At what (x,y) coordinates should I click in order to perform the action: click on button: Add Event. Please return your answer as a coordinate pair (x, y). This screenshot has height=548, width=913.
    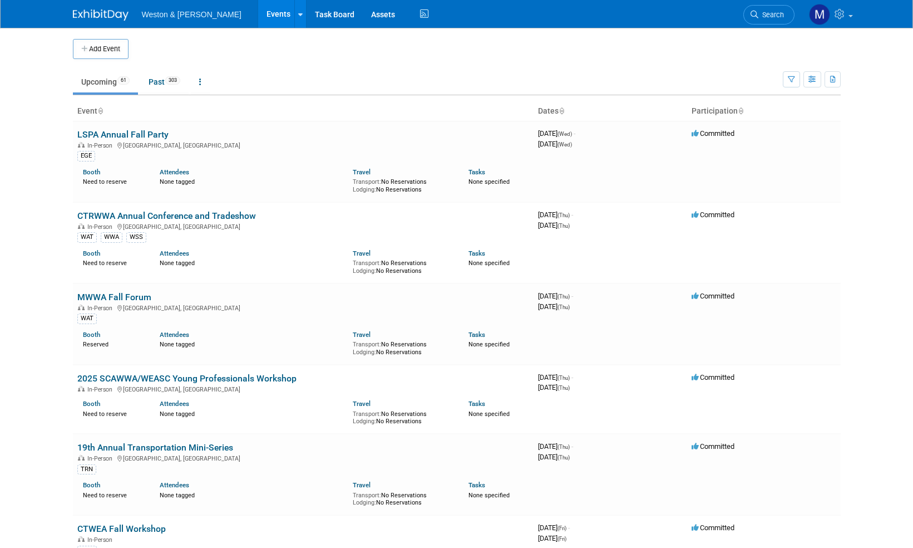
    Looking at the image, I should click on (101, 49).